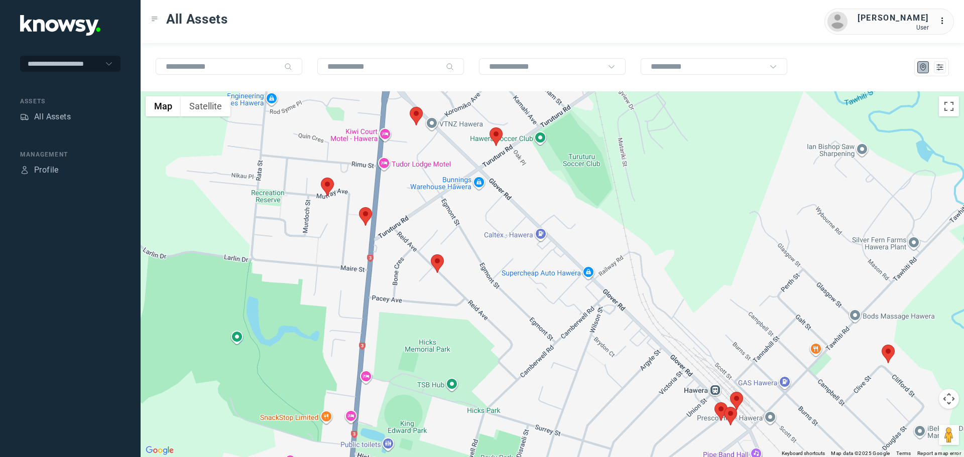 The image size is (964, 457). I want to click on div: Management, so click(70, 155).